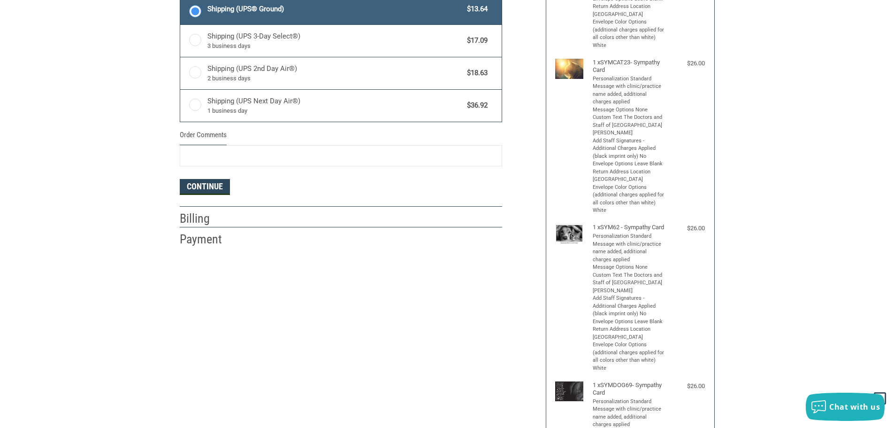 Image resolution: width=894 pixels, height=428 pixels. What do you see at coordinates (855, 407) in the screenshot?
I see `span: Chat with us` at bounding box center [855, 407].